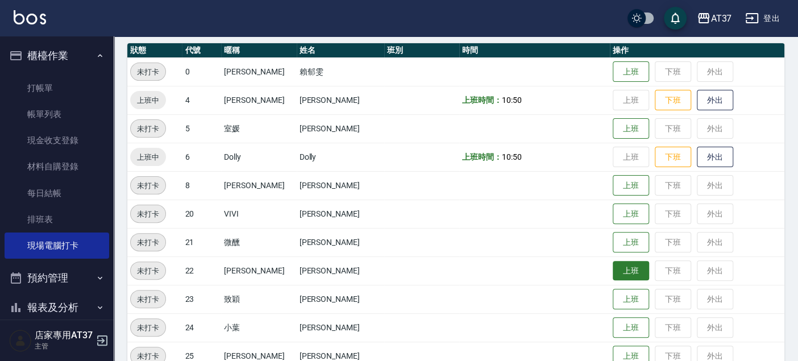 The width and height of the screenshot is (798, 361). What do you see at coordinates (201, 72) in the screenshot?
I see `td: 0` at bounding box center [201, 72].